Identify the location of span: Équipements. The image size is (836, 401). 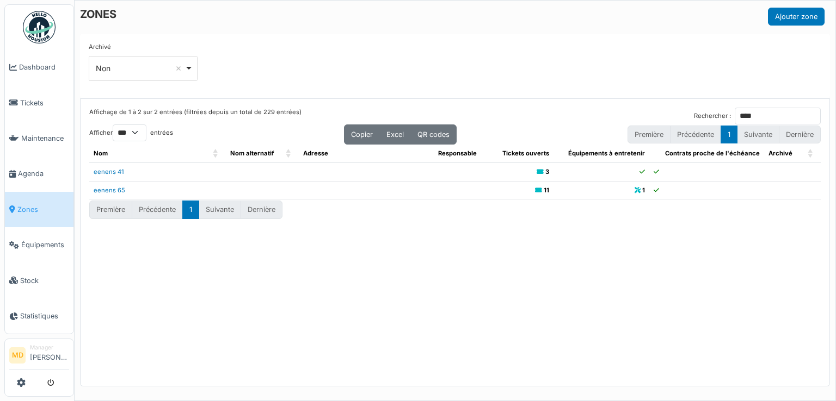
(45, 245).